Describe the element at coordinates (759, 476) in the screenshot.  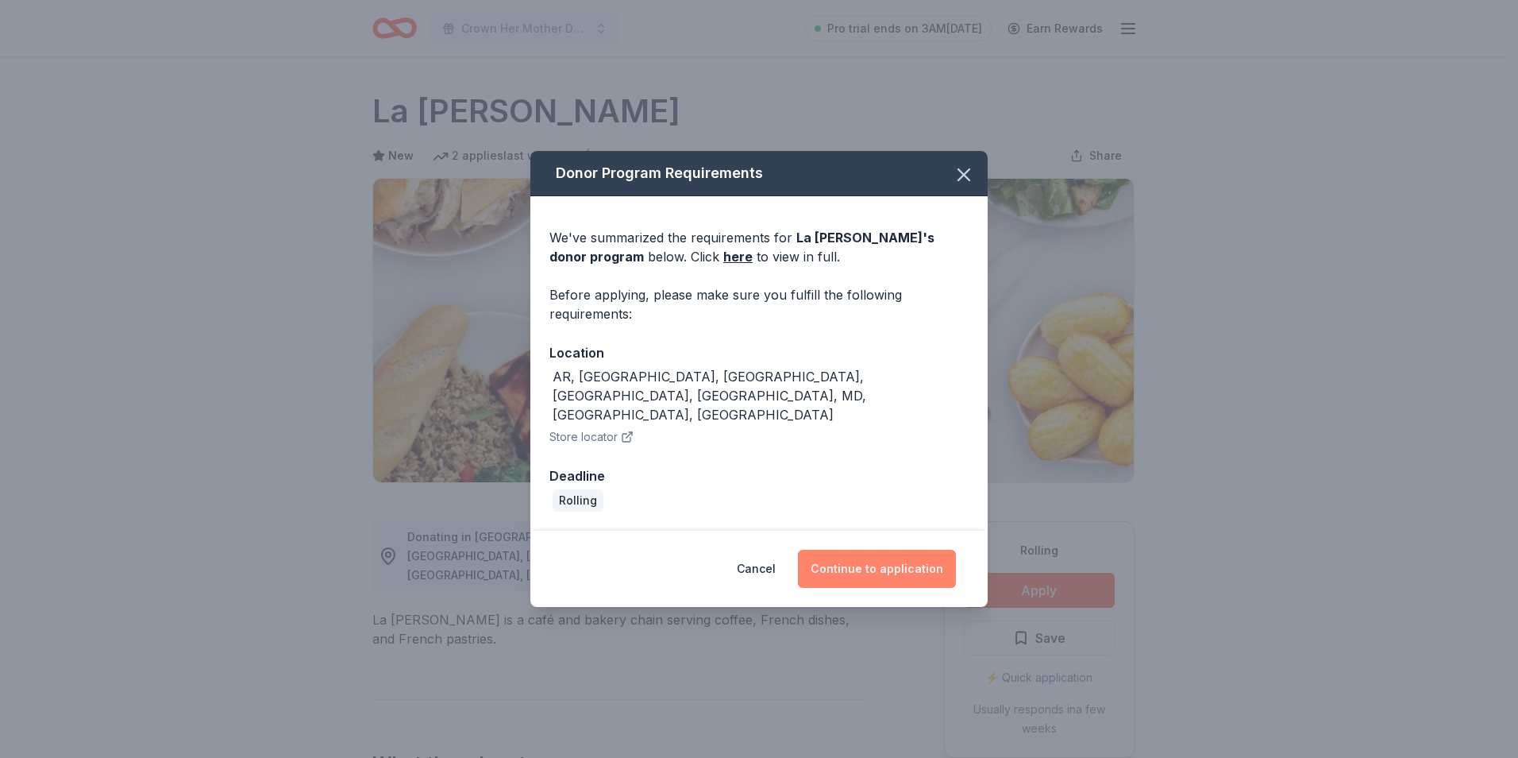
I see `div: Deadline` at that location.